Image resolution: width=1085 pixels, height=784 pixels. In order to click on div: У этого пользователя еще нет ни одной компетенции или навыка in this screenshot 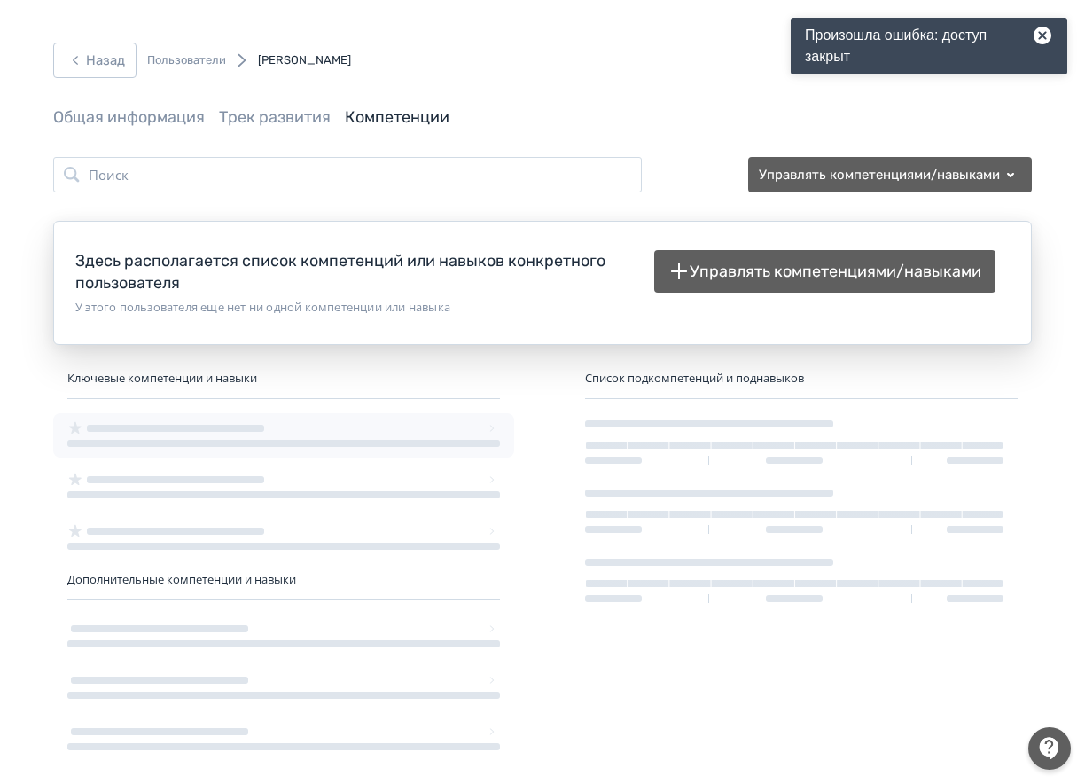, I will do `click(364, 308)`.